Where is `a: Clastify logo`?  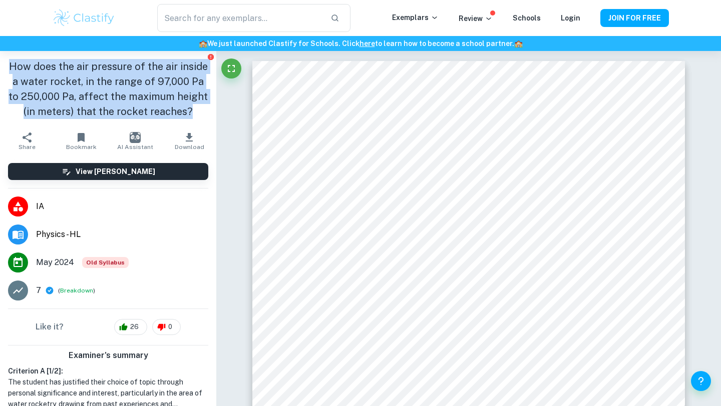 a: Clastify logo is located at coordinates (84, 18).